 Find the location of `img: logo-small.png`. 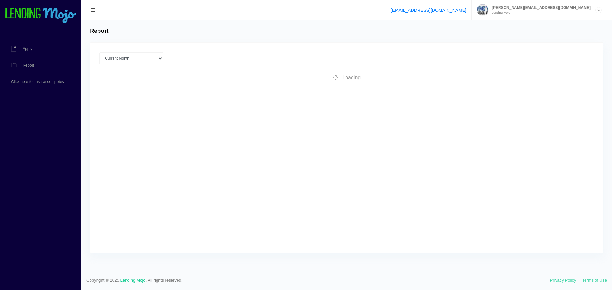

img: logo-small.png is located at coordinates (40, 16).